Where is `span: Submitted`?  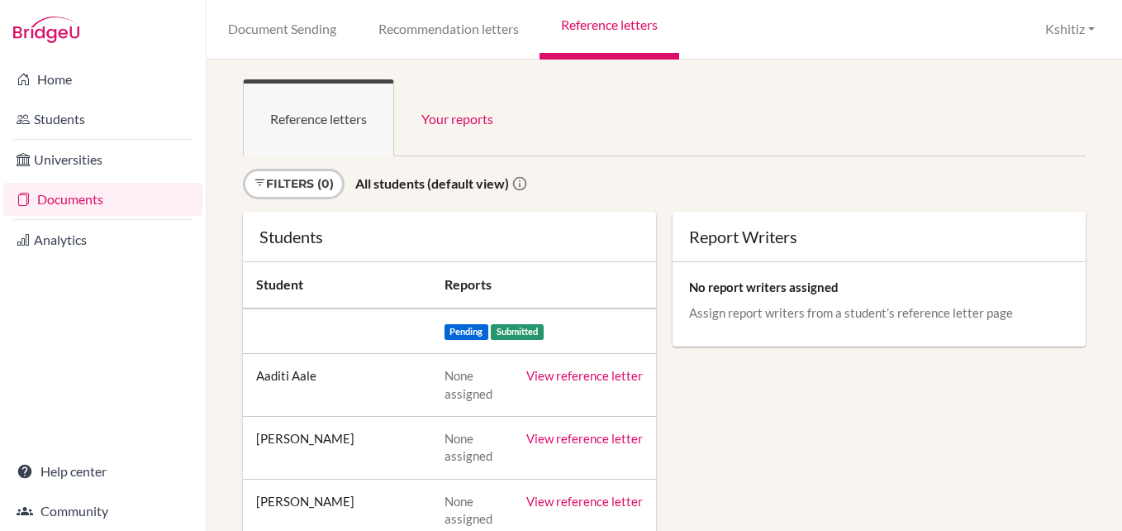 span: Submitted is located at coordinates (517, 331).